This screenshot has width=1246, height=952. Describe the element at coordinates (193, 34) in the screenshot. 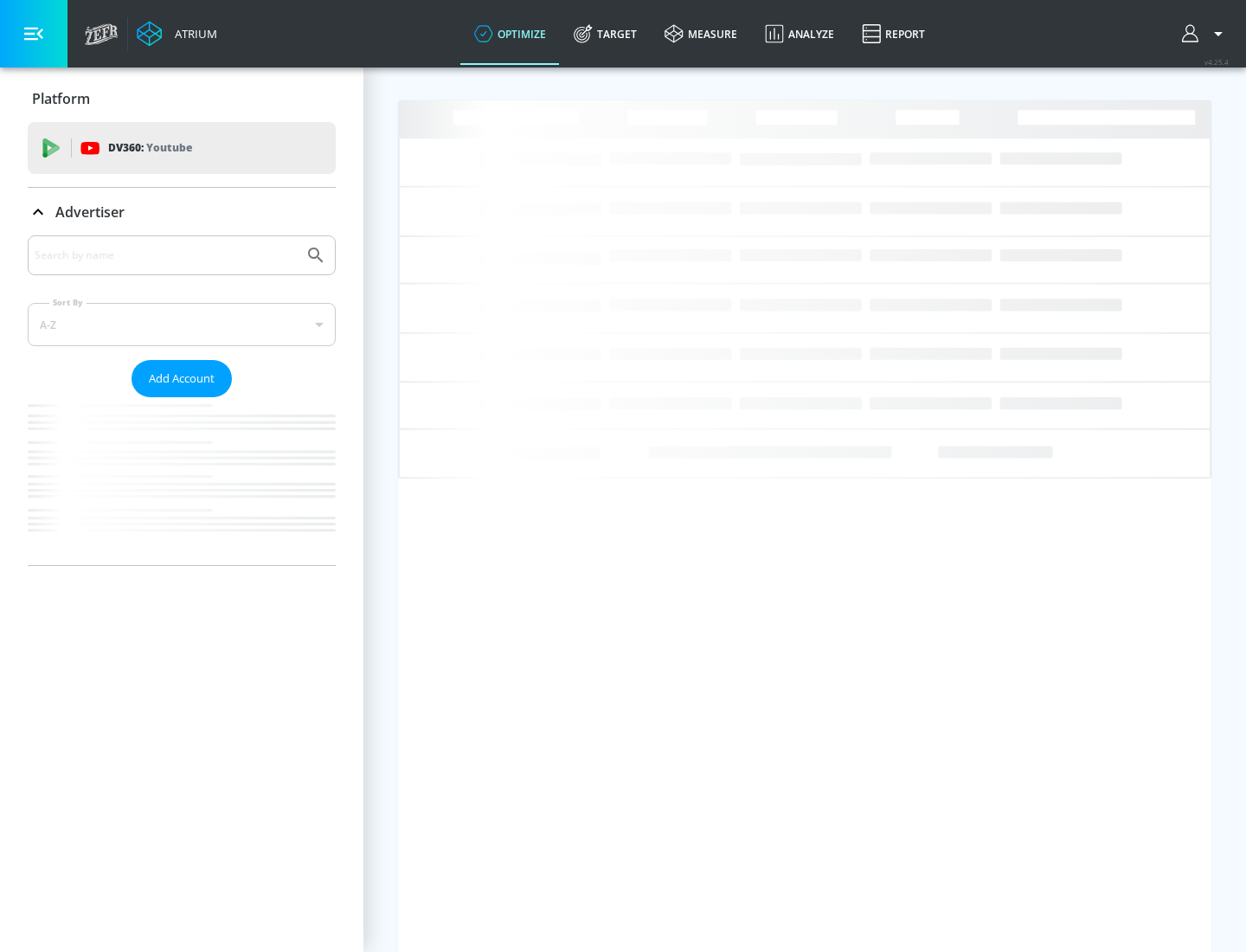

I see `div: Atrium` at that location.